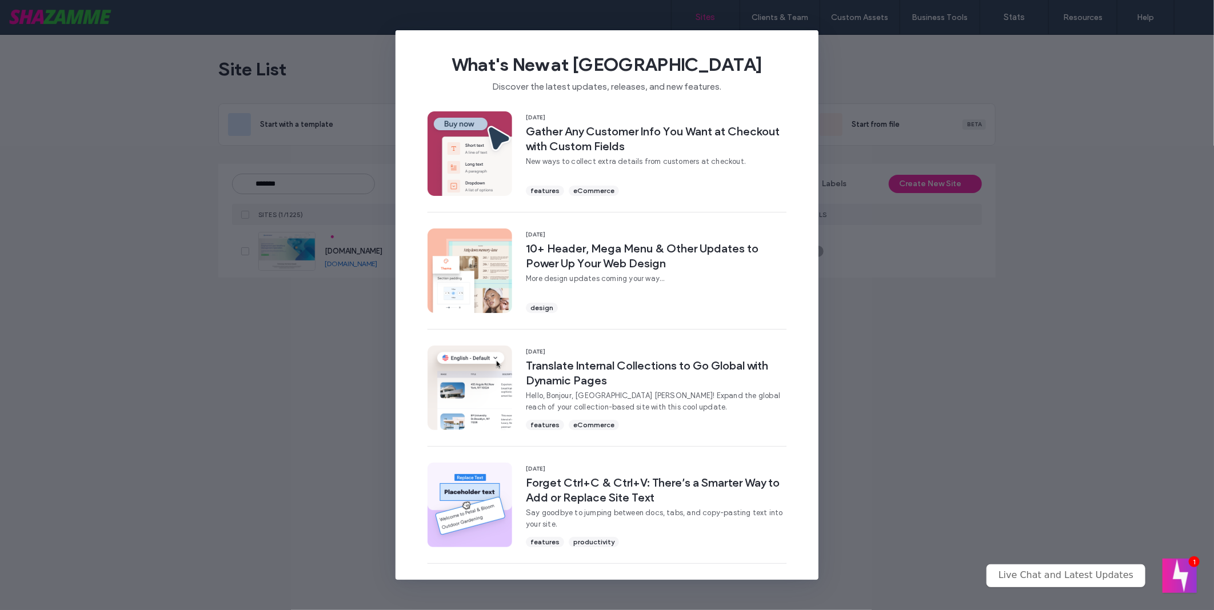  What do you see at coordinates (656, 256) in the screenshot?
I see `span: 10+ Header, Mega Menu & Other Updates to Power Up Your Web Design` at bounding box center [656, 256].